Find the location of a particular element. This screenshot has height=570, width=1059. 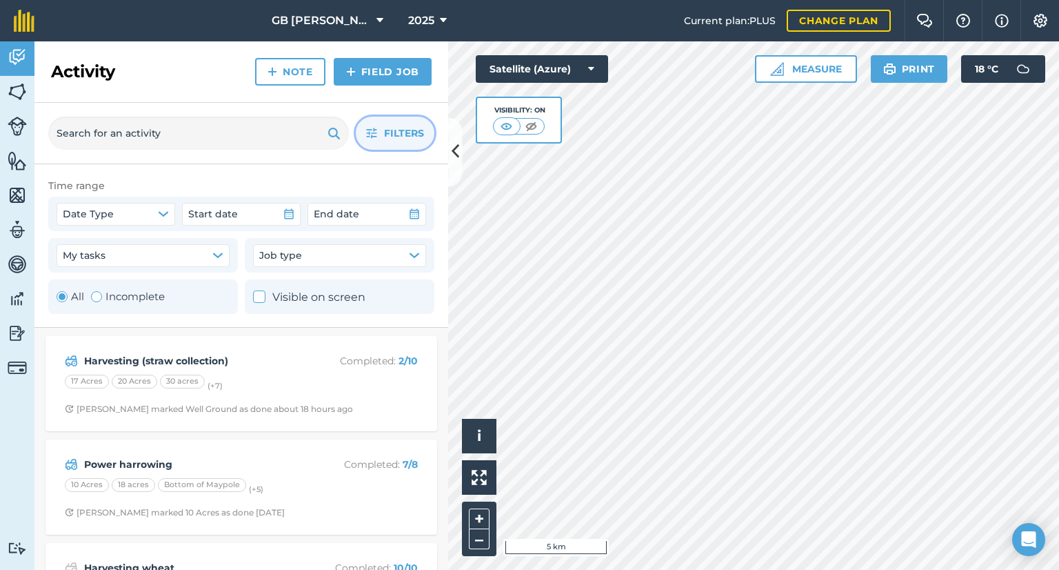

span: My tasks is located at coordinates (84, 255).